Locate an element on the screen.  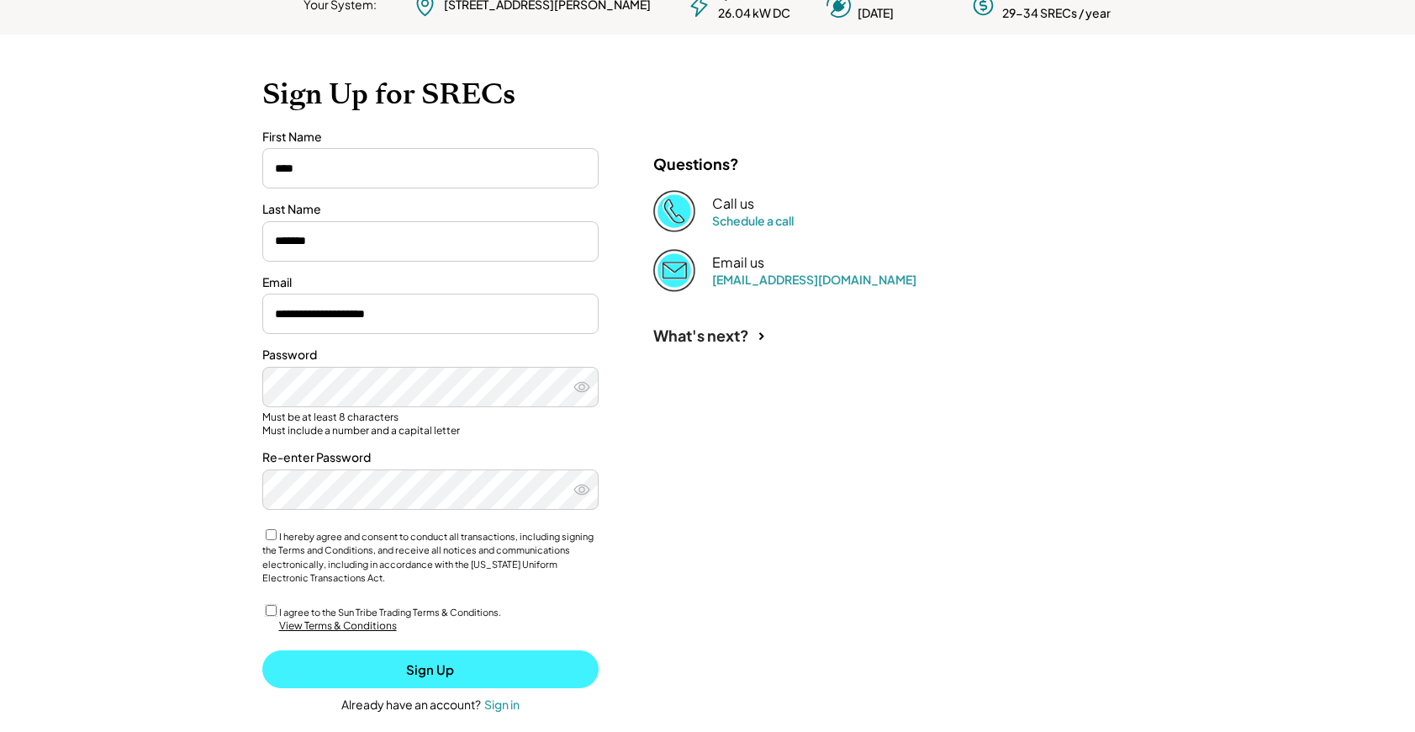
div: Questions? is located at coordinates (696, 163).